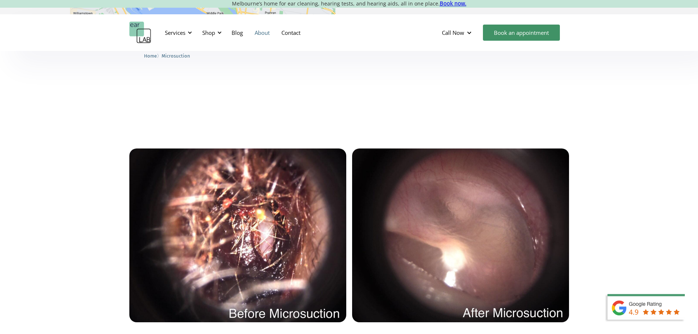  I want to click on img: Before microsuction ear wax removal, so click(238, 235).